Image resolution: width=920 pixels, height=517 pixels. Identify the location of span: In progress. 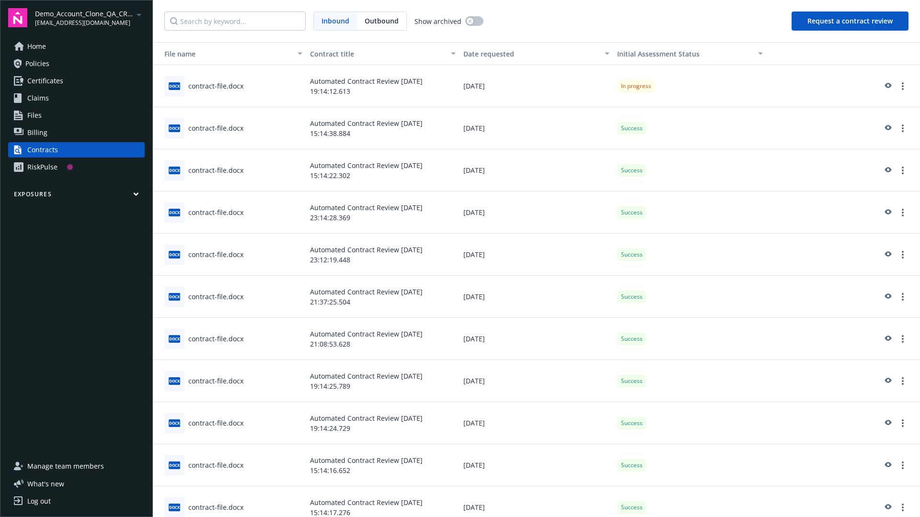
(636, 86).